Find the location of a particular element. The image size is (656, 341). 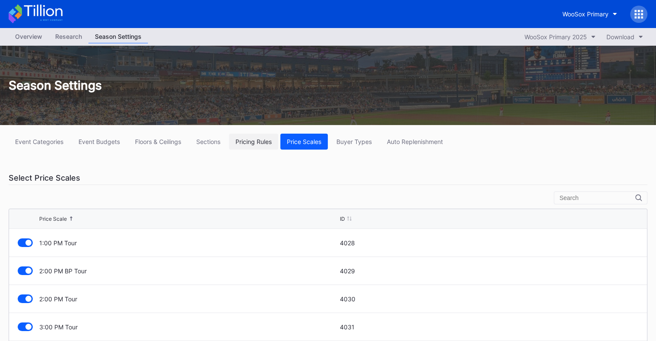

a: Event Categories is located at coordinates (39, 141).